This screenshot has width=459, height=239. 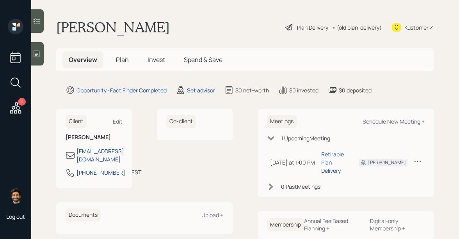 What do you see at coordinates (393, 121) in the screenshot?
I see `div: Schedule New Meeting +` at bounding box center [393, 121].